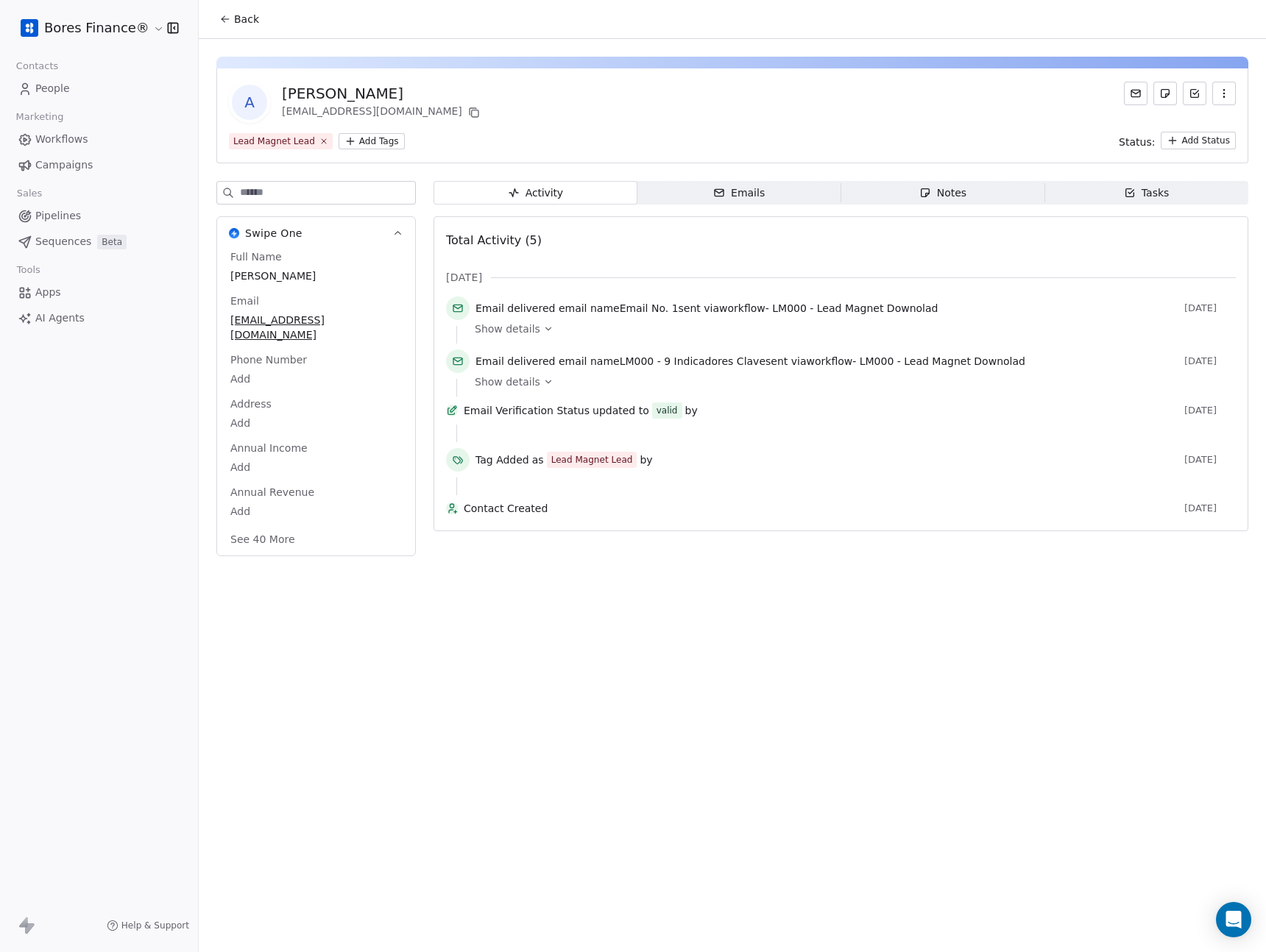 The width and height of the screenshot is (1266, 952). I want to click on span: People, so click(52, 88).